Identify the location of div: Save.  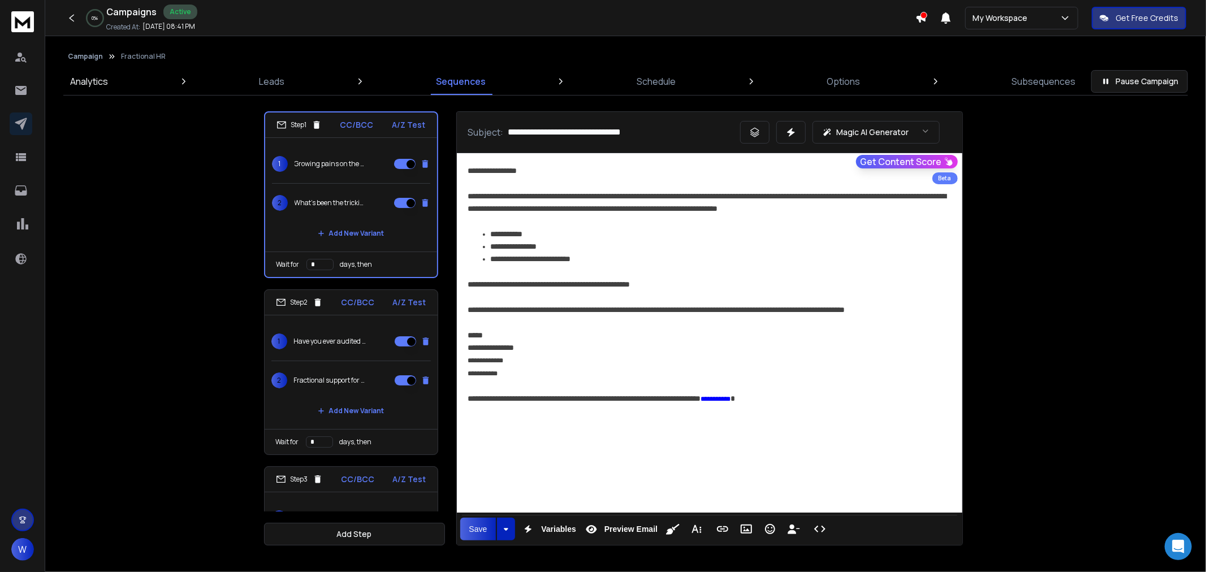
(478, 529).